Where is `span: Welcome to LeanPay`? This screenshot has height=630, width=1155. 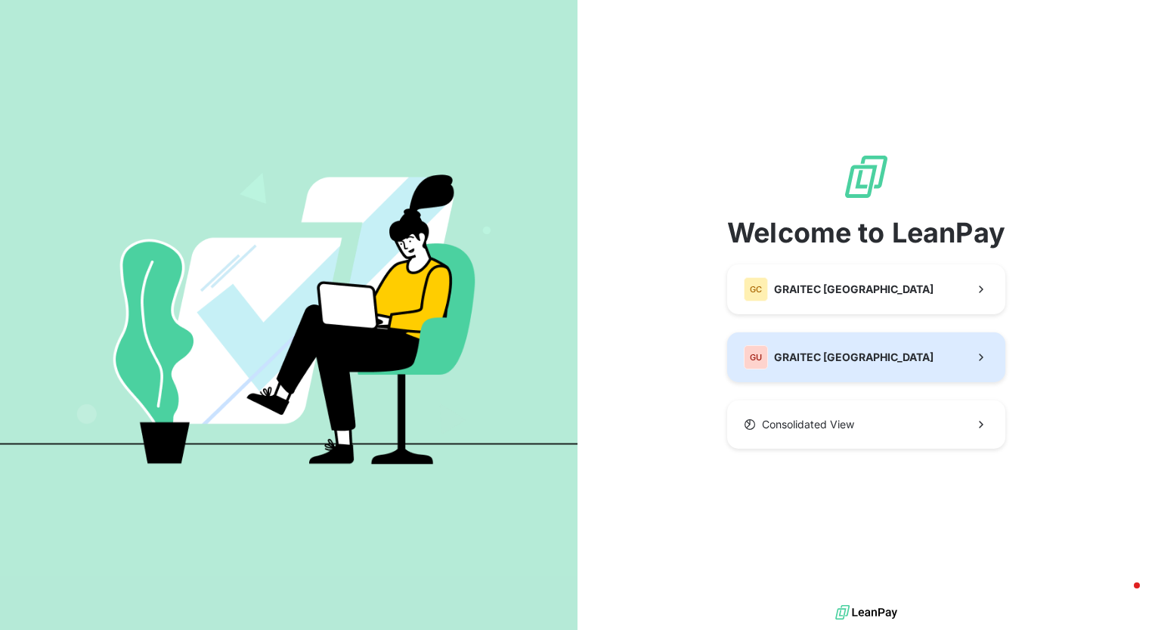 span: Welcome to LeanPay is located at coordinates (866, 233).